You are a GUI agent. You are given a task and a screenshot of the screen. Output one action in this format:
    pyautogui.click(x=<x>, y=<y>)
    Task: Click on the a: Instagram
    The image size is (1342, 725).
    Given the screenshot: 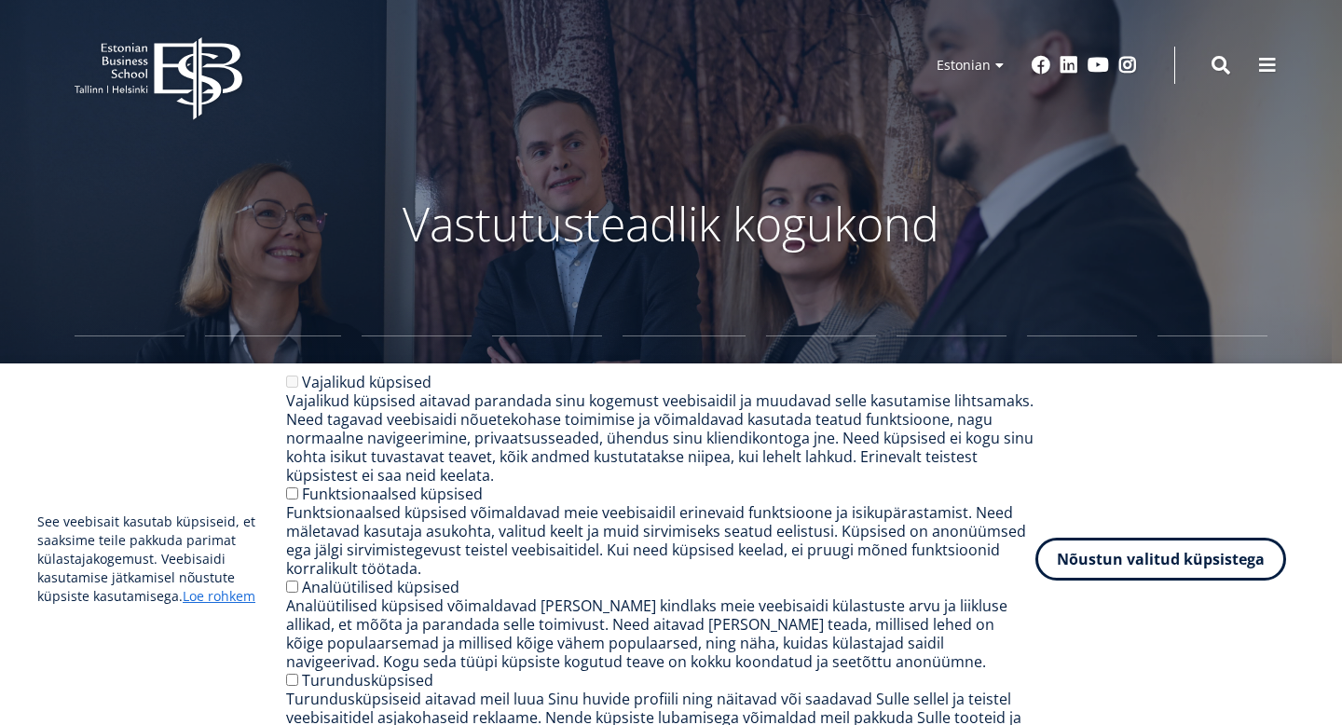 What is the action you would take?
    pyautogui.click(x=1128, y=65)
    